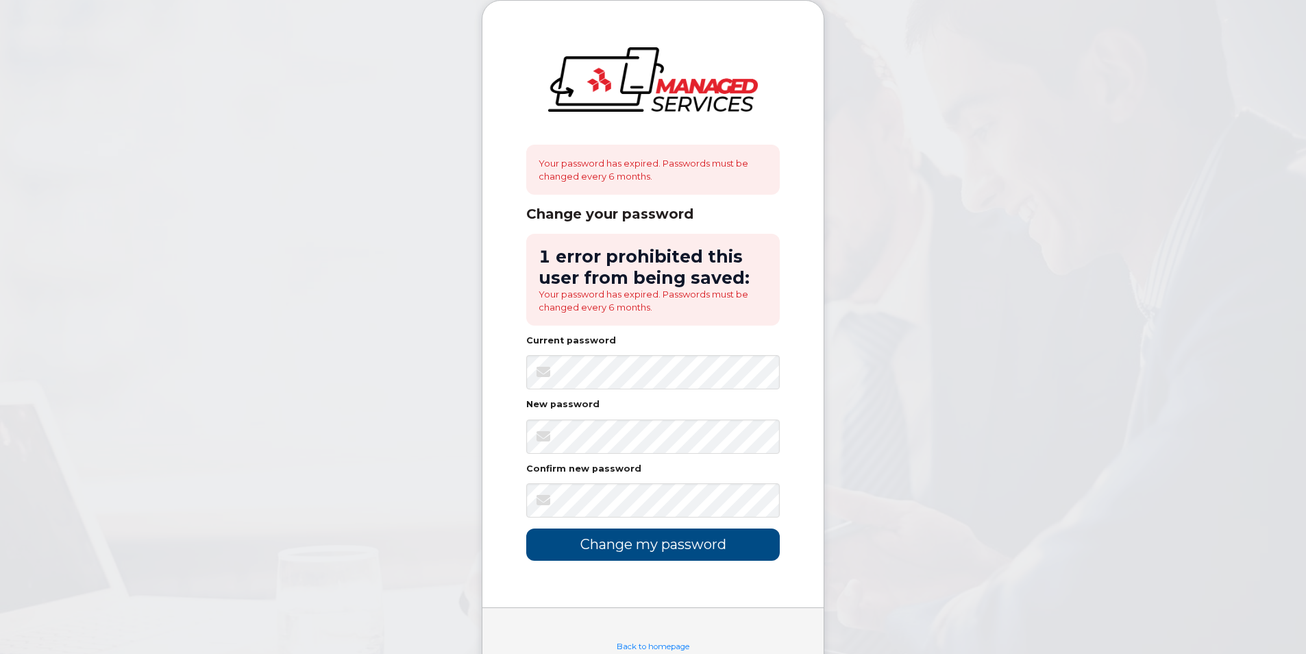 The image size is (1306, 654). I want to click on div: Change your password, so click(653, 214).